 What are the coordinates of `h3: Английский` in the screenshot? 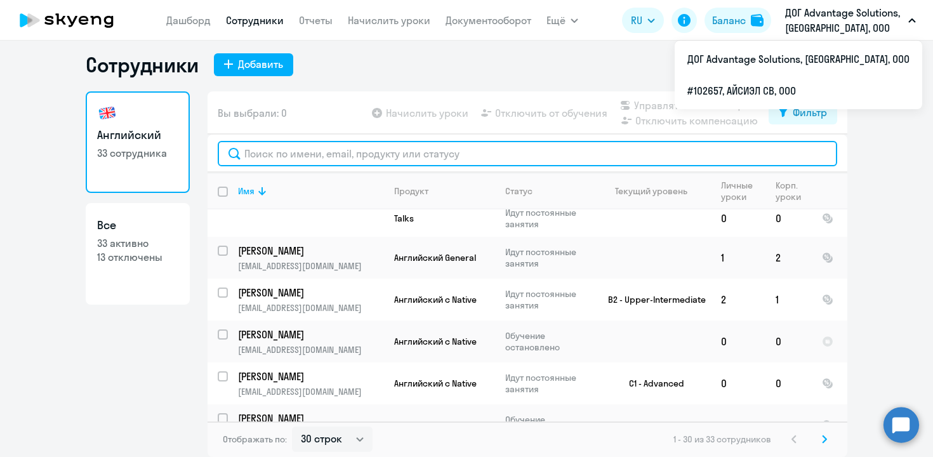 It's located at (138, 135).